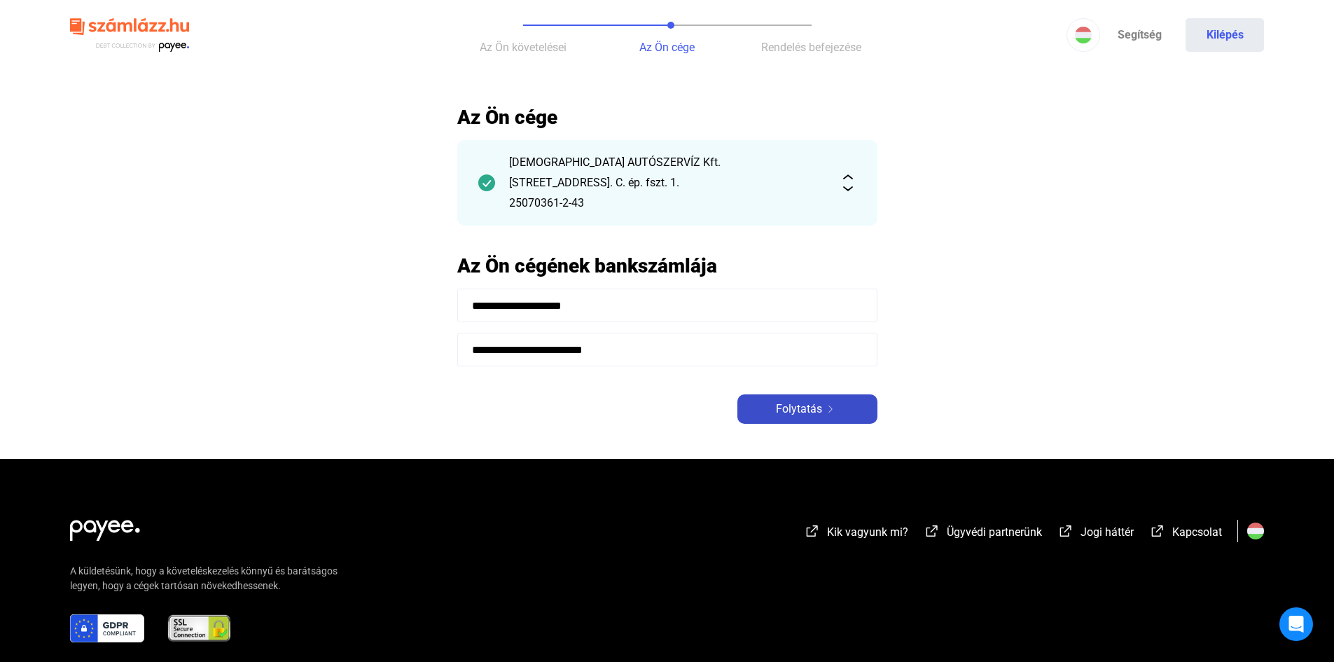 This screenshot has width=1334, height=662. What do you see at coordinates (1256, 531) in the screenshot?
I see `img: HU.svg` at bounding box center [1256, 531].